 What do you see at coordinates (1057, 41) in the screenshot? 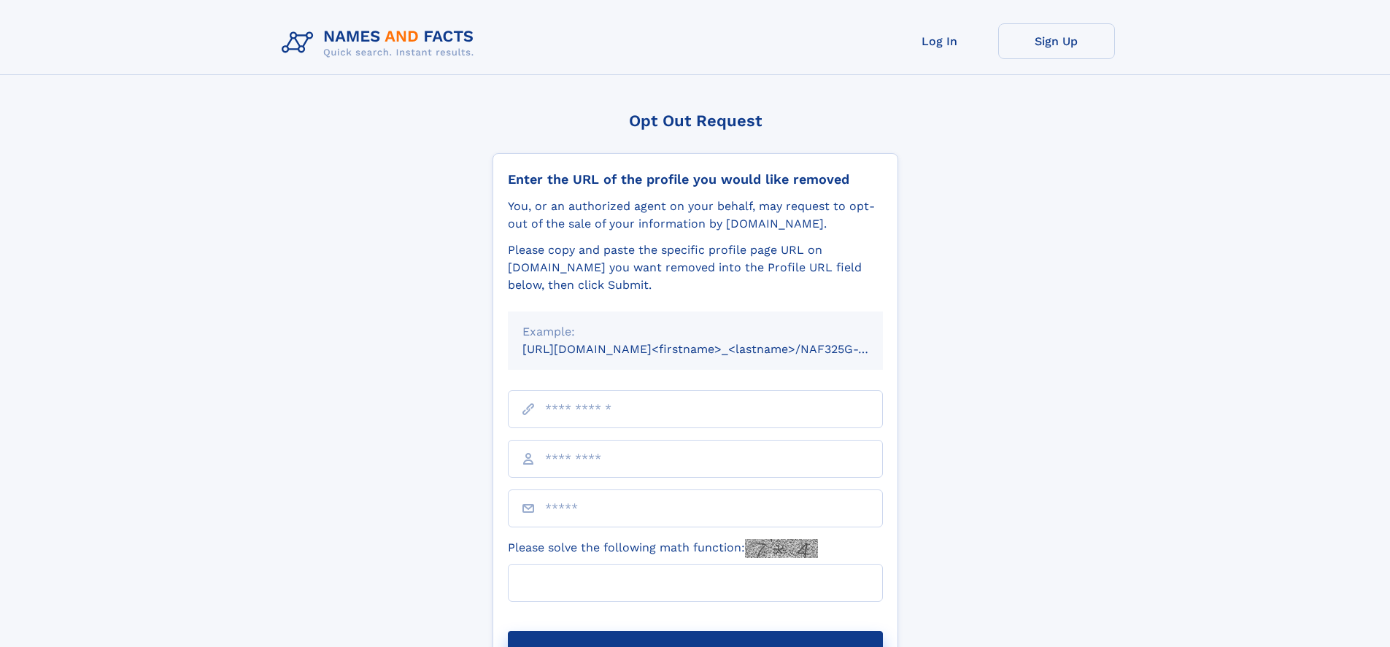
I see `a: Sign Up` at bounding box center [1057, 41].